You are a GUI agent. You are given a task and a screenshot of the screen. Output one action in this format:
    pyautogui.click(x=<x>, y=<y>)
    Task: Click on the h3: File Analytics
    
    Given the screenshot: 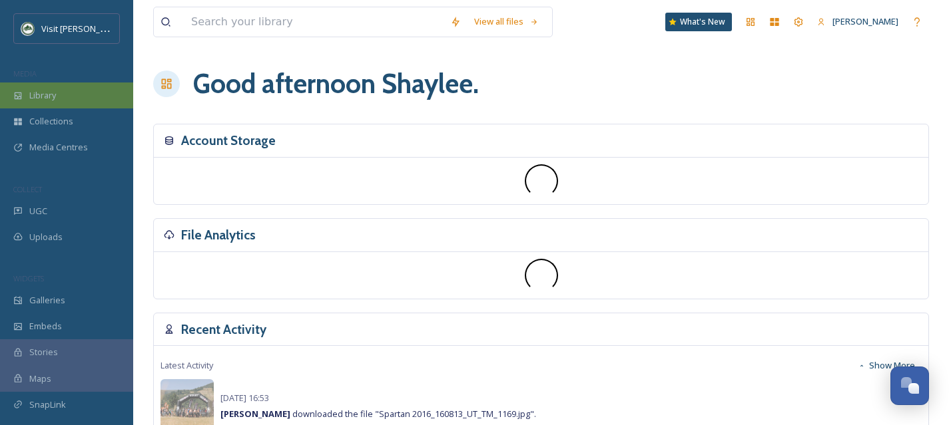 What is the action you would take?
    pyautogui.click(x=218, y=235)
    